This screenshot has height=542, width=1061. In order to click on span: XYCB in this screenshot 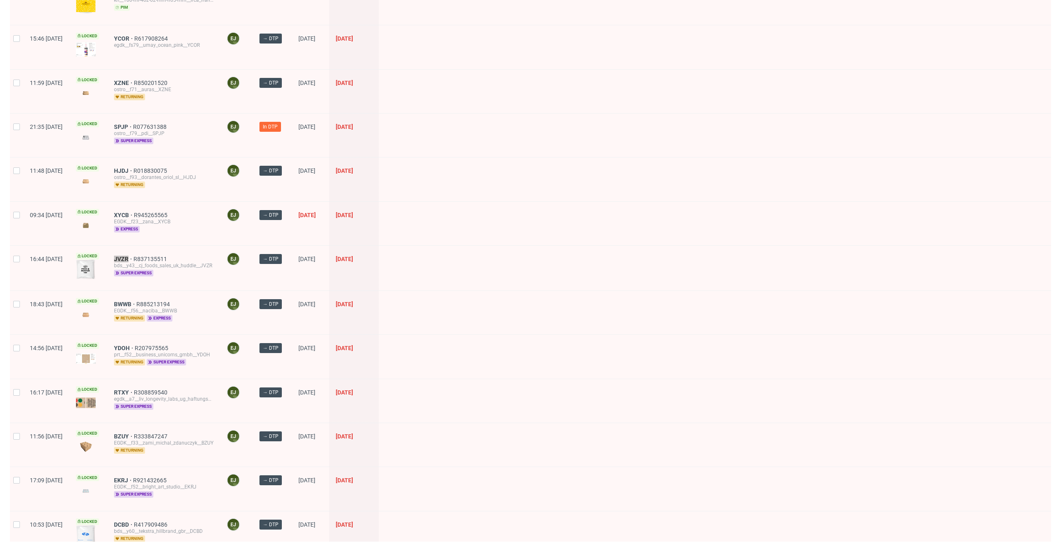, I will do `click(124, 215)`.